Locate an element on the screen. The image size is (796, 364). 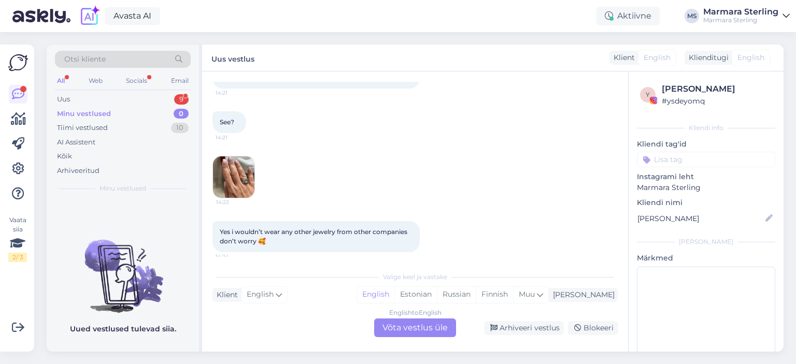
img: Askly Logo is located at coordinates (18, 63).